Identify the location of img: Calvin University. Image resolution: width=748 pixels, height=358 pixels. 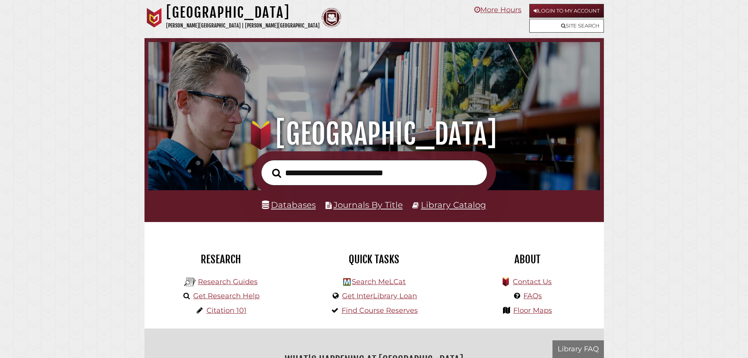
(154, 18).